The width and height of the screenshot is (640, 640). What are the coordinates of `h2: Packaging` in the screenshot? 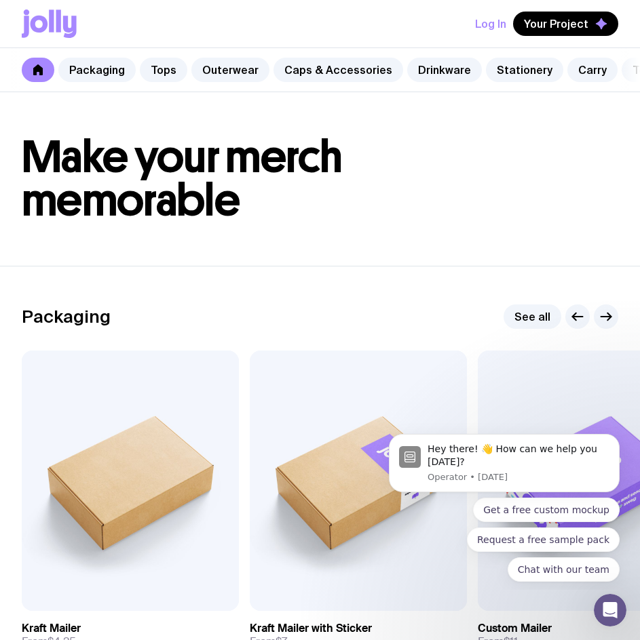 It's located at (66, 317).